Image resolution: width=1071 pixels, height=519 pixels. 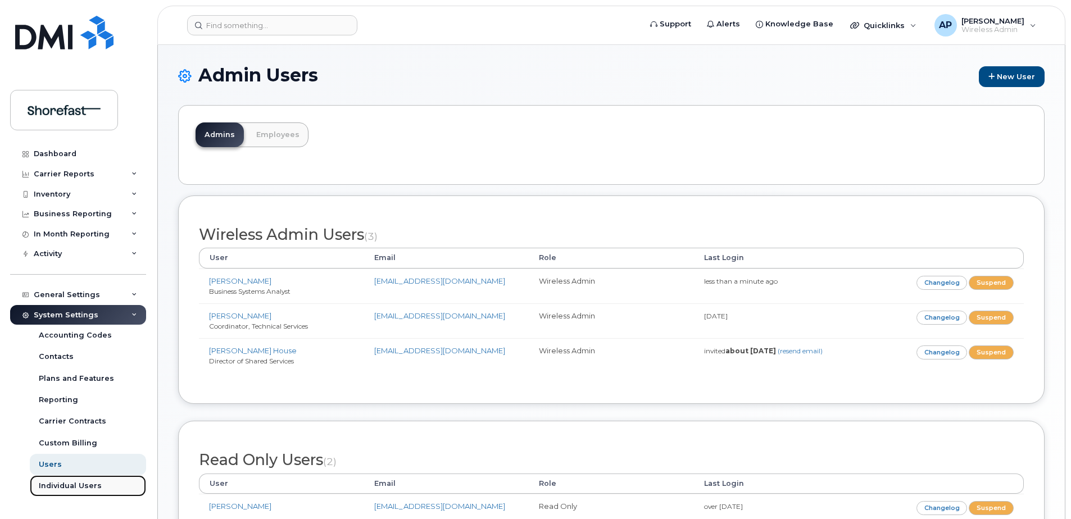 I want to click on small: Coordinator, Technical Services, so click(x=258, y=326).